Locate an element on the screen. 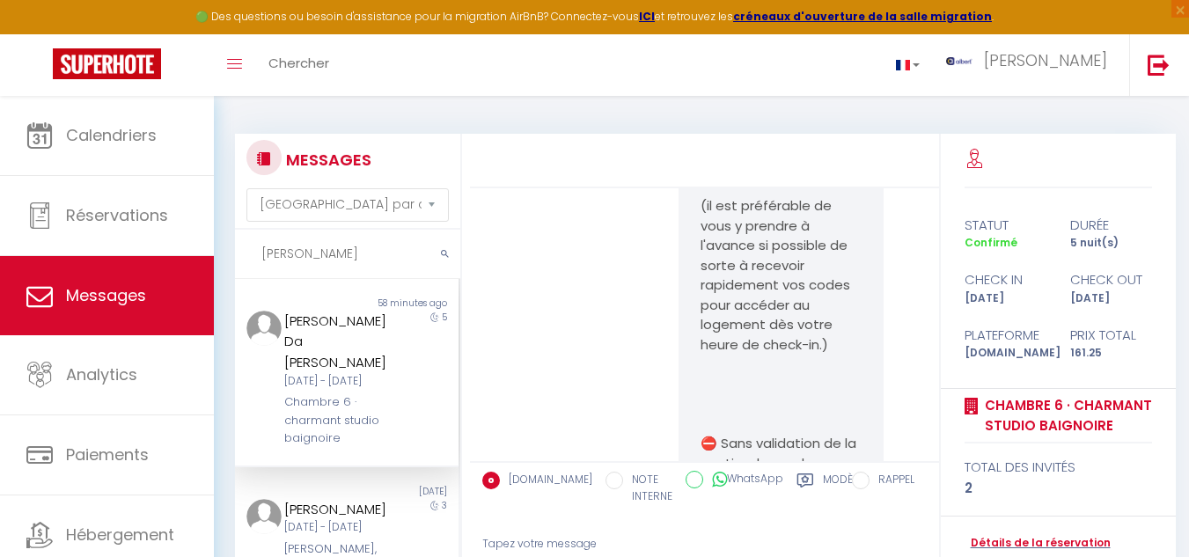 The height and width of the screenshot is (557, 1189). label: RAPPEL is located at coordinates (891, 481).